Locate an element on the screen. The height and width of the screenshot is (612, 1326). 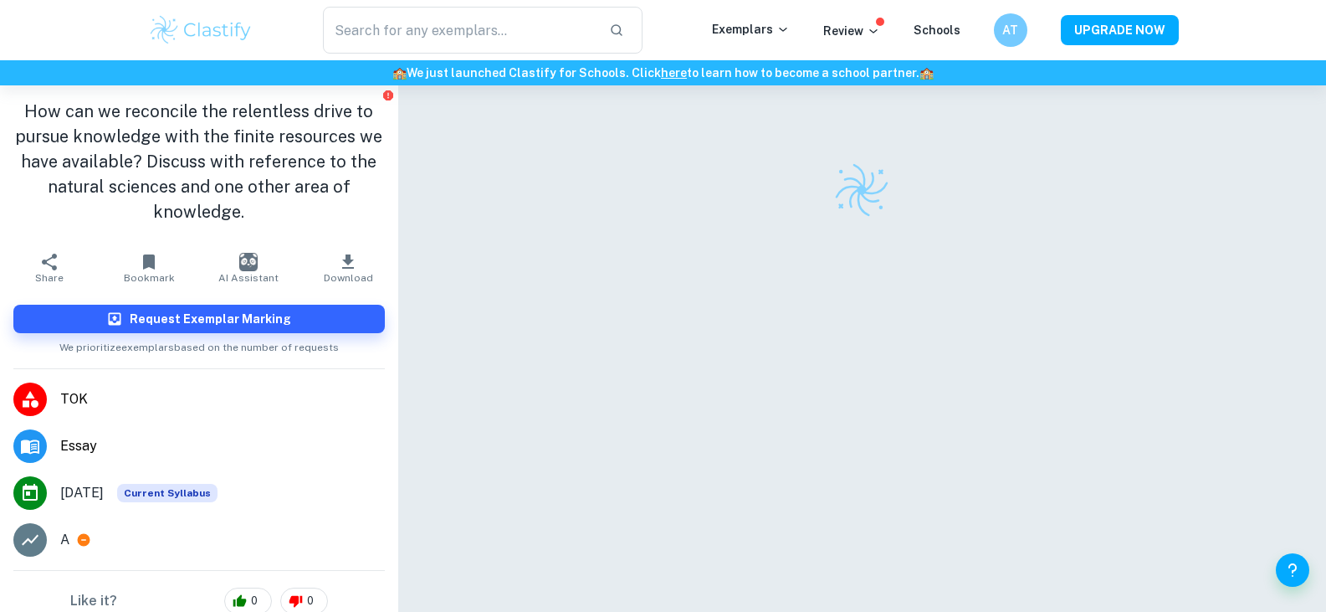
span: AI Assistant is located at coordinates (248, 278).